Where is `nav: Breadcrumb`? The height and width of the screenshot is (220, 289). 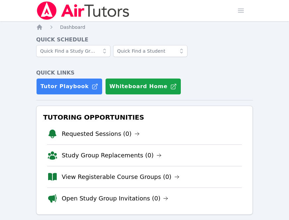
nav: Breadcrumb is located at coordinates (144, 27).